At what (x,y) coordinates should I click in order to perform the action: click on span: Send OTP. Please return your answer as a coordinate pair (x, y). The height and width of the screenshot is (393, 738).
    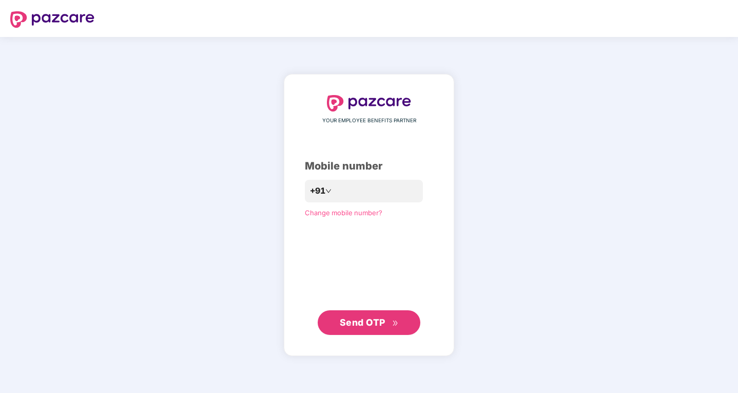
    Looking at the image, I should click on (362, 322).